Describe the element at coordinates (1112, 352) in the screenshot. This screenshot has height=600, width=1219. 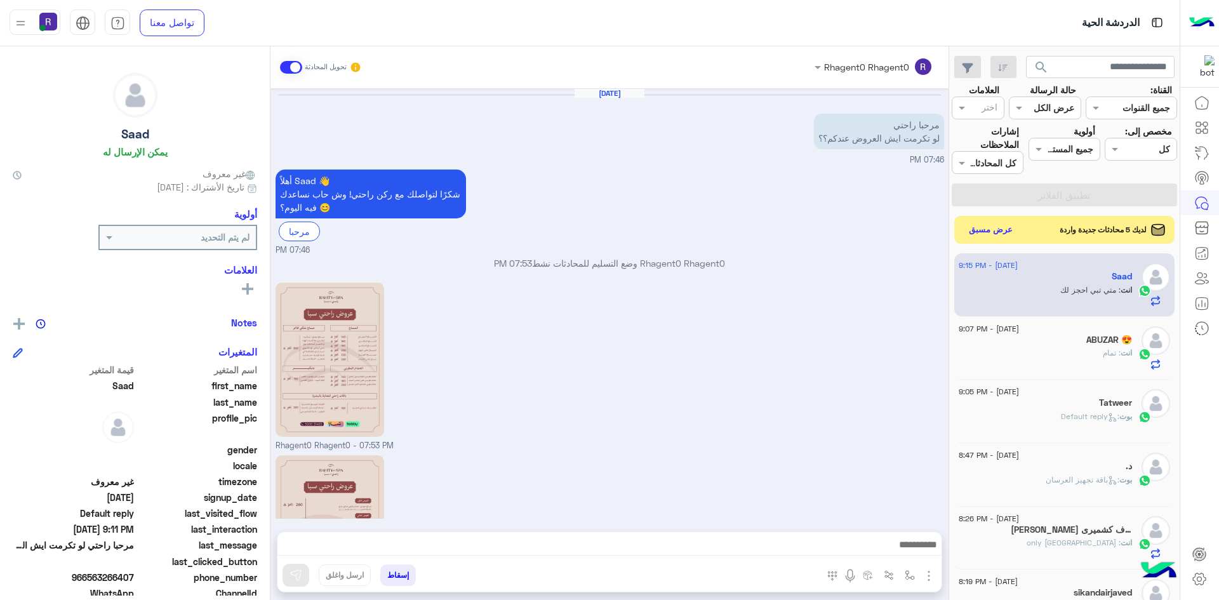
I see `span: تمام` at that location.